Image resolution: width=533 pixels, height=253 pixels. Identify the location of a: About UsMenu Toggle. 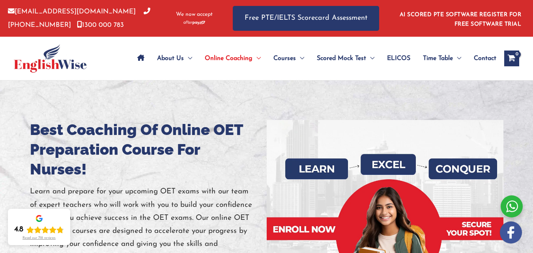
(174, 58).